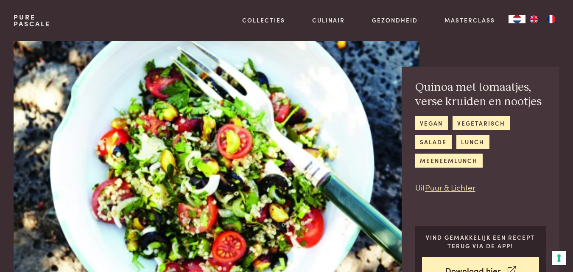 This screenshot has height=272, width=573. What do you see at coordinates (328, 20) in the screenshot?
I see `a: Culinair` at bounding box center [328, 20].